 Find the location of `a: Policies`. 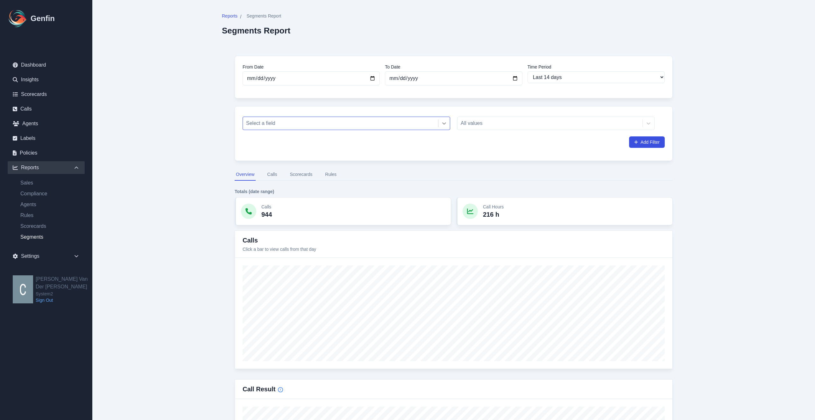

a: Policies is located at coordinates (46, 153).